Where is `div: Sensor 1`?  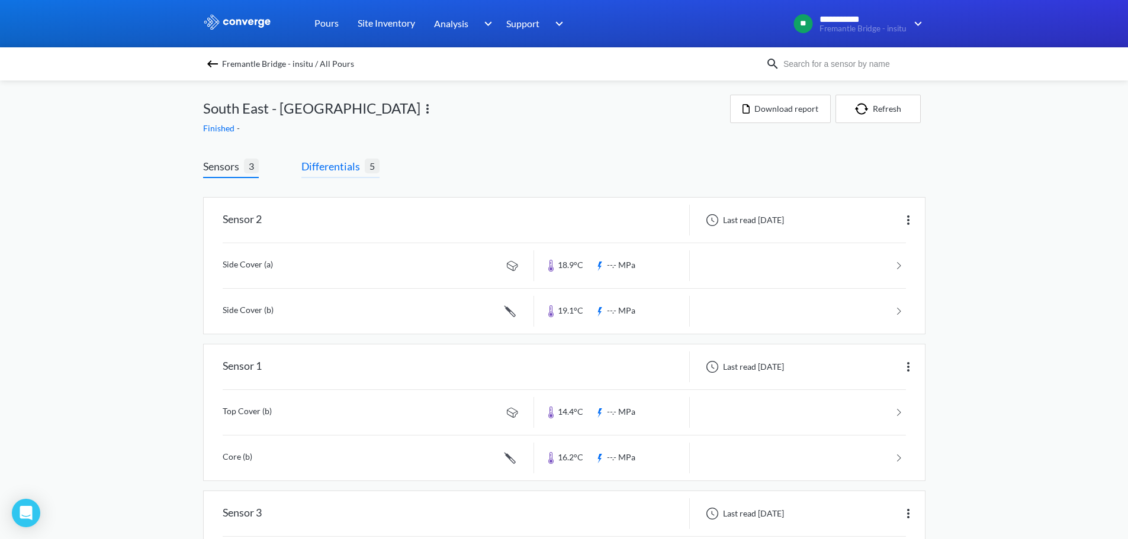
div: Sensor 1 is located at coordinates (242, 367).